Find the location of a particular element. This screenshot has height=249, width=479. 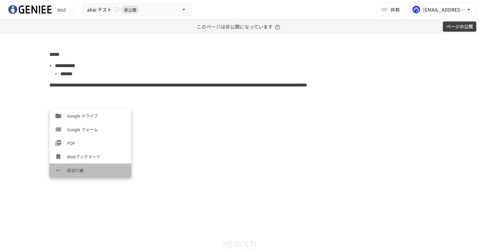

img: mDIuM0aA4TOBKl0oB3pspz7XUBGXdoniCzRRINgIxkl is located at coordinates (30, 10).